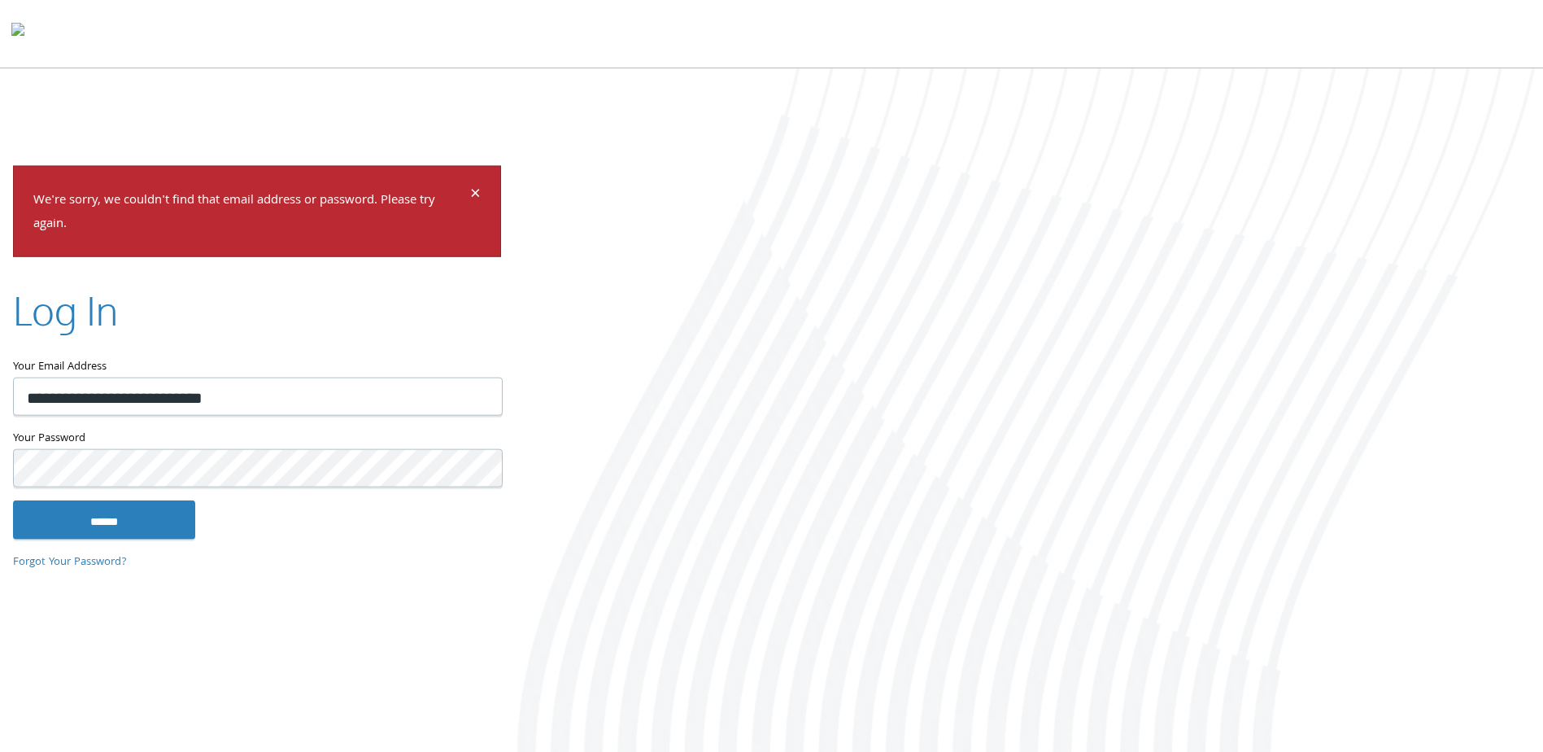 This screenshot has height=752, width=1543. What do you see at coordinates (18, 33) in the screenshot?
I see `img: todyl-logo-dark.svg` at bounding box center [18, 33].